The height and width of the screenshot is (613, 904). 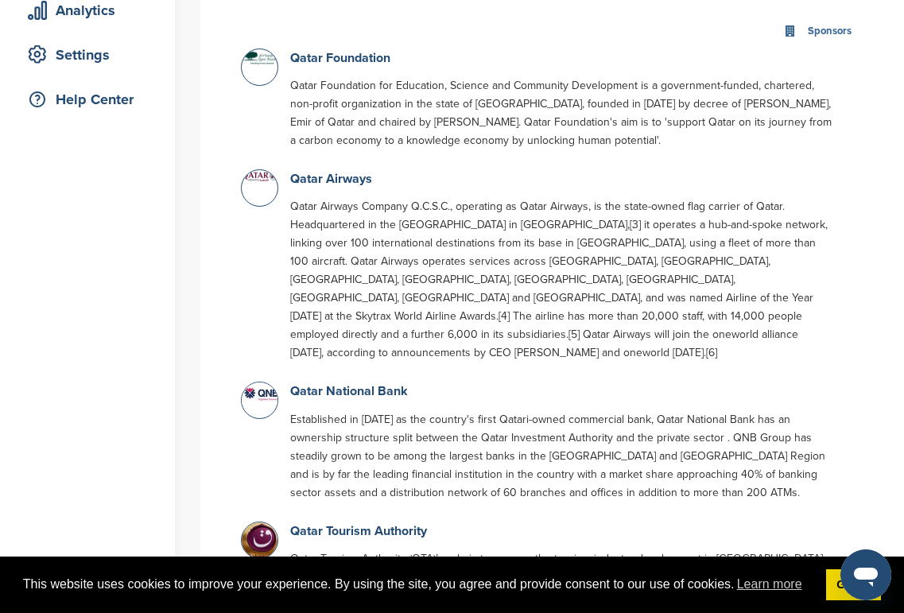 I want to click on a: Qatar Tourism Authority, so click(x=359, y=531).